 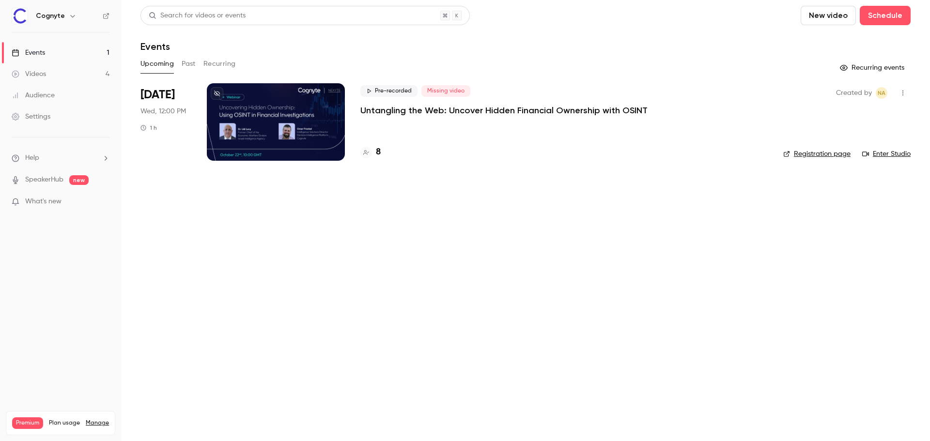 What do you see at coordinates (28, 423) in the screenshot?
I see `span: Premium` at bounding box center [28, 423].